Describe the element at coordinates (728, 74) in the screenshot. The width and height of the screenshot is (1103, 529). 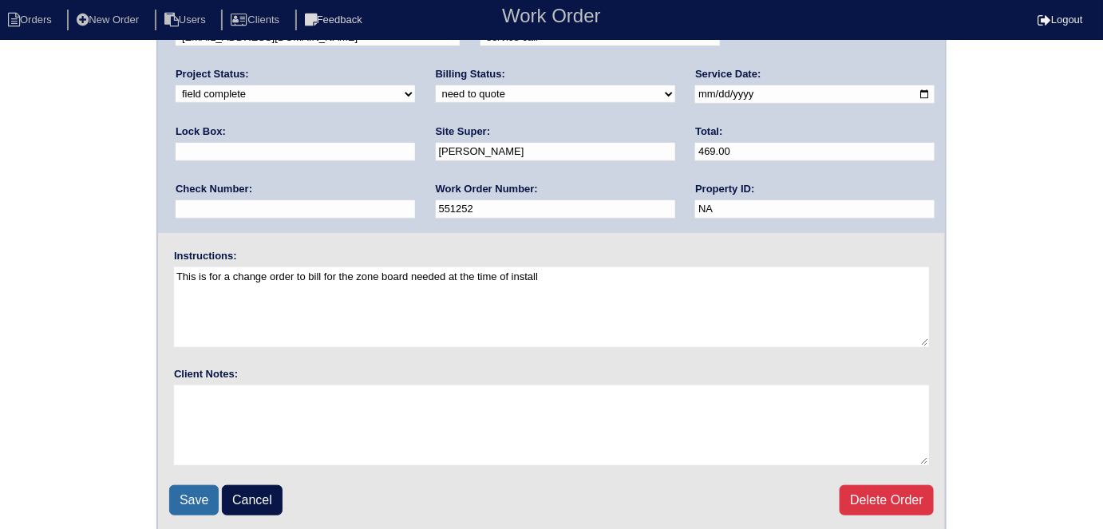
I see `label: Service Date:` at that location.